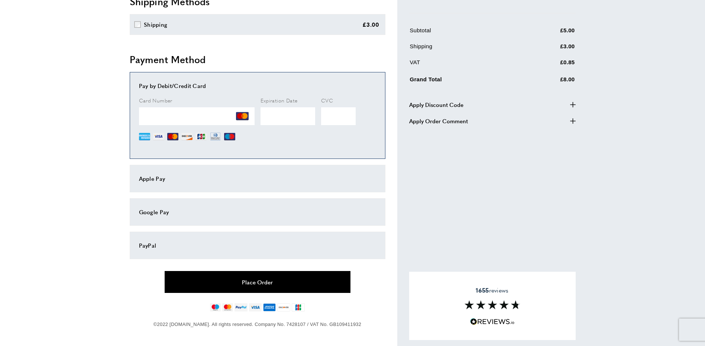 The height and width of the screenshot is (346, 705). I want to click on span: Apply Order Comment, so click(438, 121).